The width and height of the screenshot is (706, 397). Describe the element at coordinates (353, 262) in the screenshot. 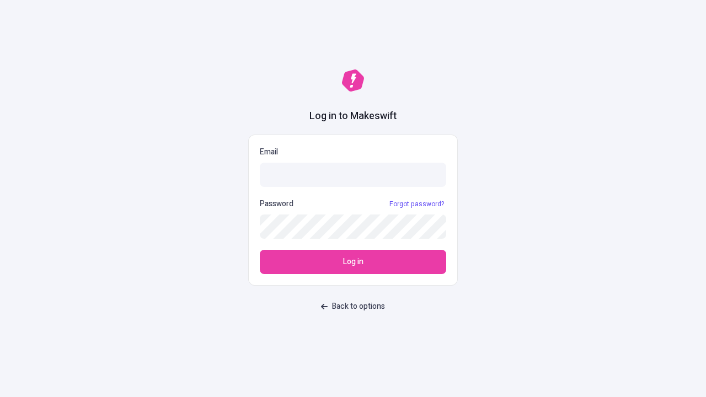

I see `span: Log in` at that location.